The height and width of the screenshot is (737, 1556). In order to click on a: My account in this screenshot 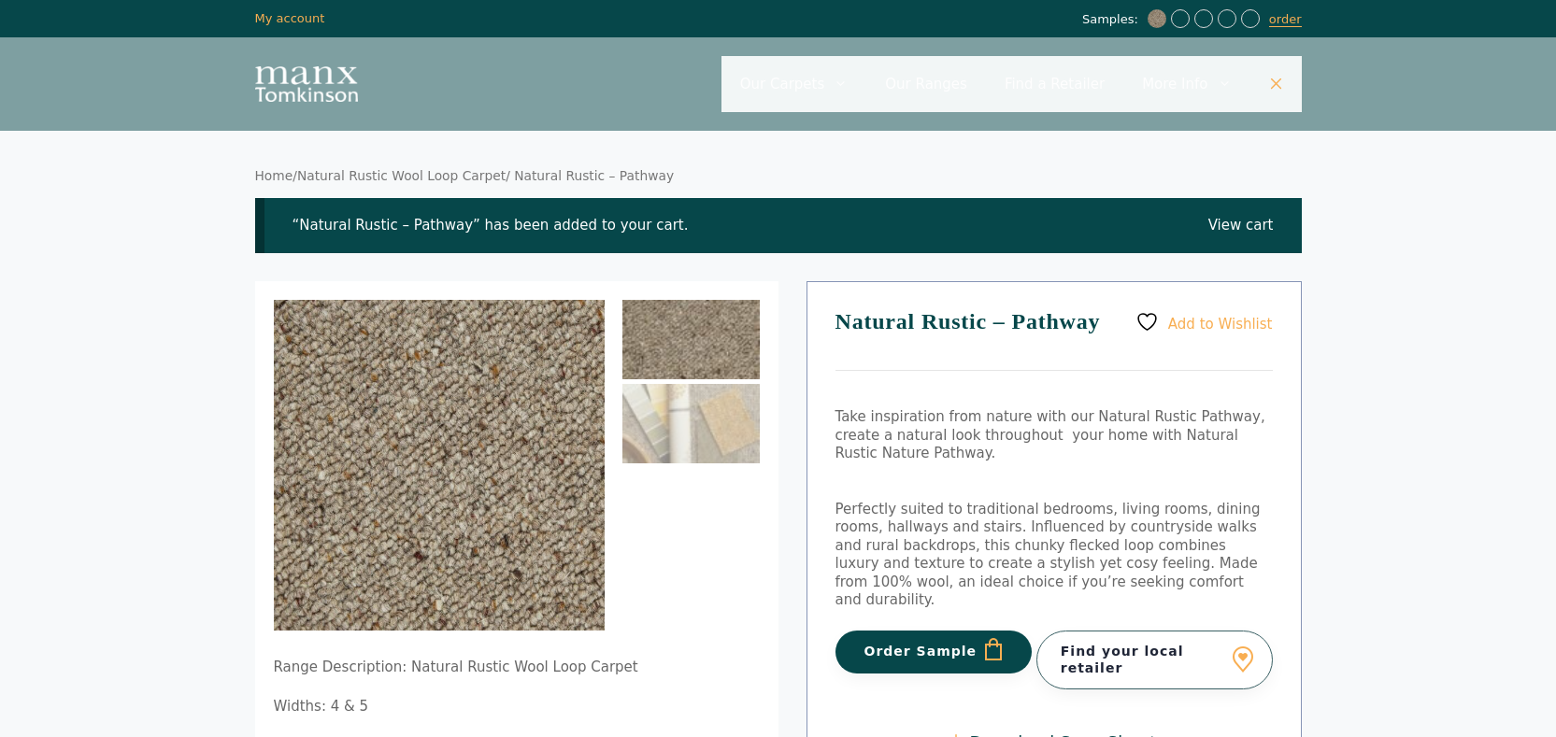, I will do `click(290, 18)`.